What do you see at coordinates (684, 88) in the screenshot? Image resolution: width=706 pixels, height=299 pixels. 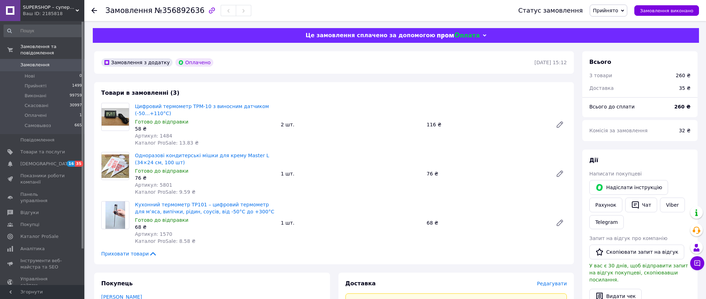 I see `div: 35 ₴` at bounding box center [684, 88].